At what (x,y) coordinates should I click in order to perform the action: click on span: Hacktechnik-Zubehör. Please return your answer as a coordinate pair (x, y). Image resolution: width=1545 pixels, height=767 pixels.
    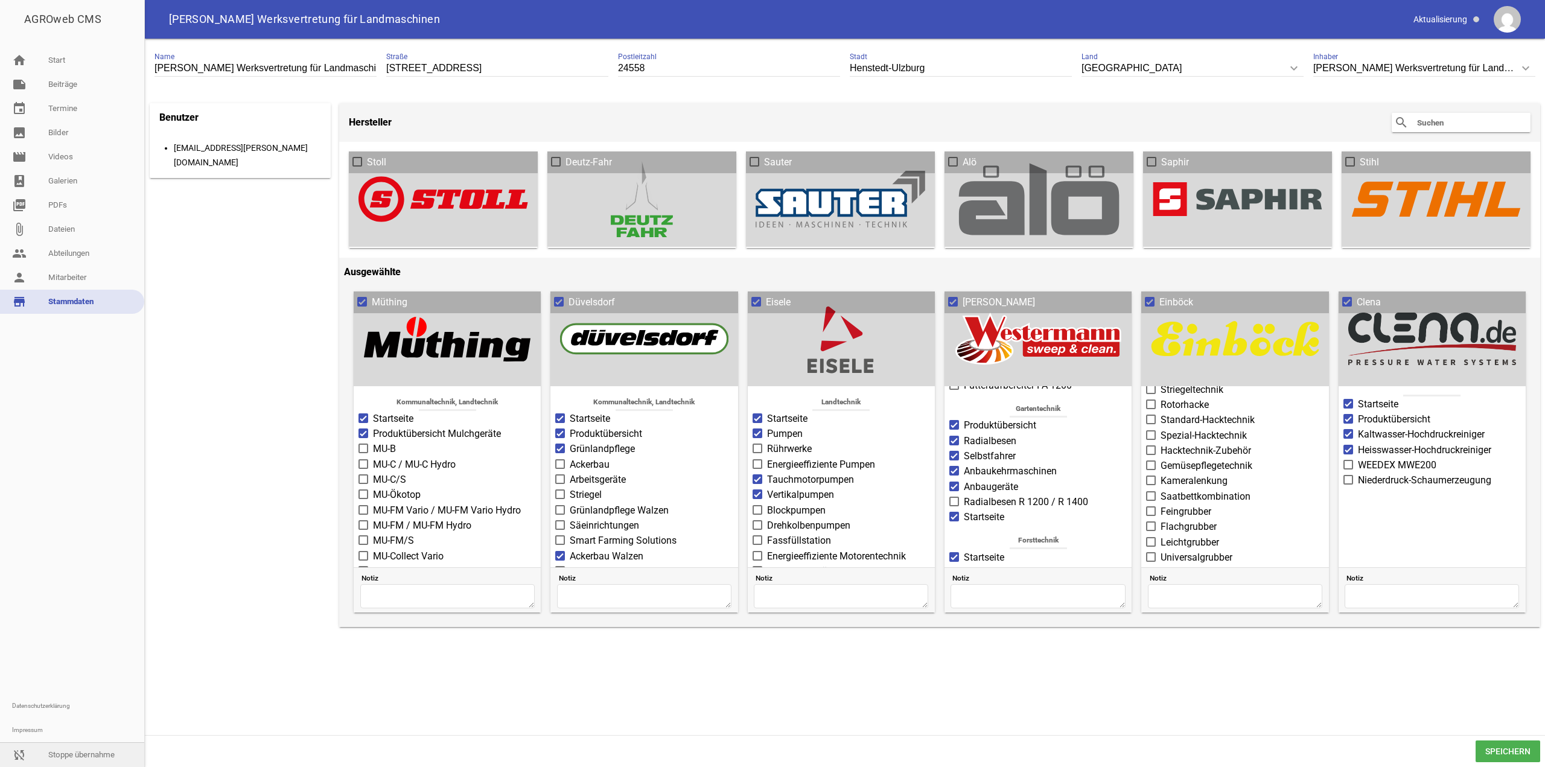
    Looking at the image, I should click on (1206, 451).